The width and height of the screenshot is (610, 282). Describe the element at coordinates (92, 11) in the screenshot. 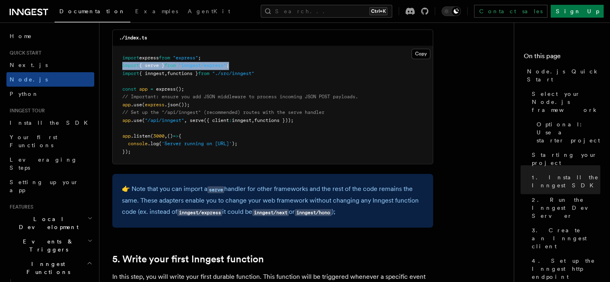

I see `span: Documentation` at that location.